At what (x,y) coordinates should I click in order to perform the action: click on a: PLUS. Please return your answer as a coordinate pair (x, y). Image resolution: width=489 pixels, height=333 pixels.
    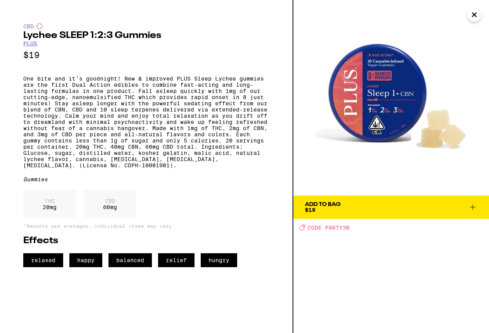
    Looking at the image, I should click on (30, 43).